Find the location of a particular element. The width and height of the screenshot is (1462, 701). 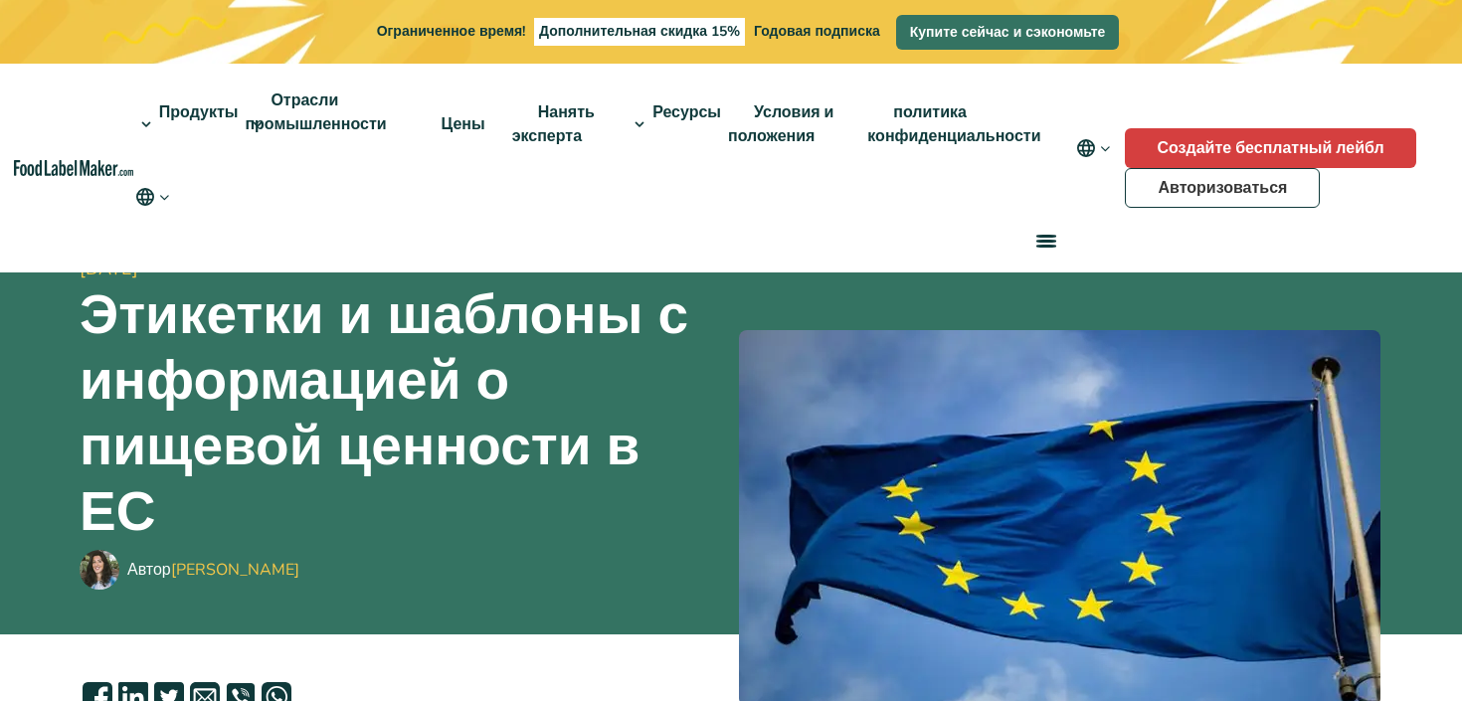

font: Дополнительная скидка 15% is located at coordinates (639, 31).